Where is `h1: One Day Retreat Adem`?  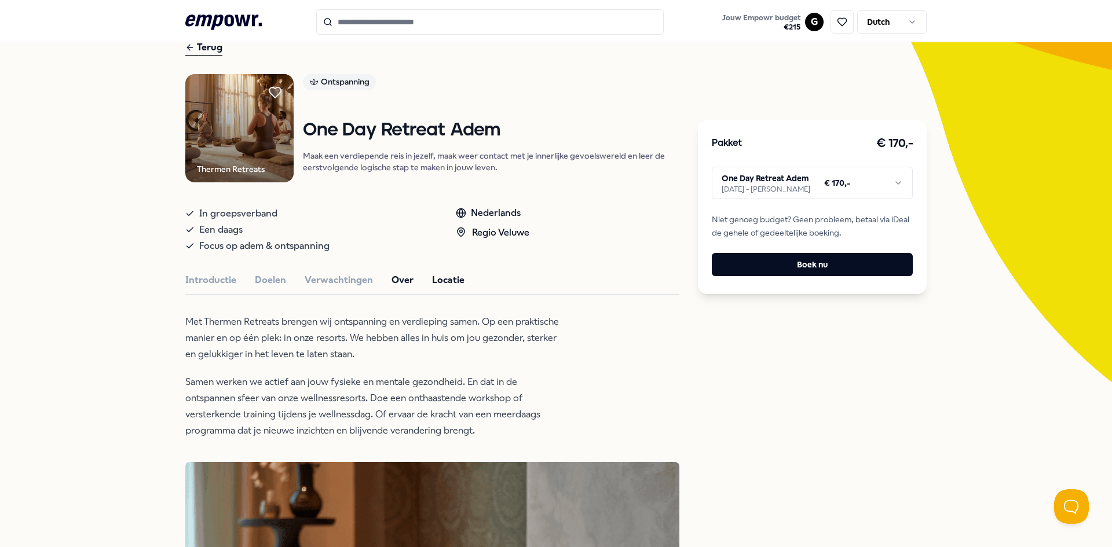
h1: One Day Retreat Adem is located at coordinates (491, 130).